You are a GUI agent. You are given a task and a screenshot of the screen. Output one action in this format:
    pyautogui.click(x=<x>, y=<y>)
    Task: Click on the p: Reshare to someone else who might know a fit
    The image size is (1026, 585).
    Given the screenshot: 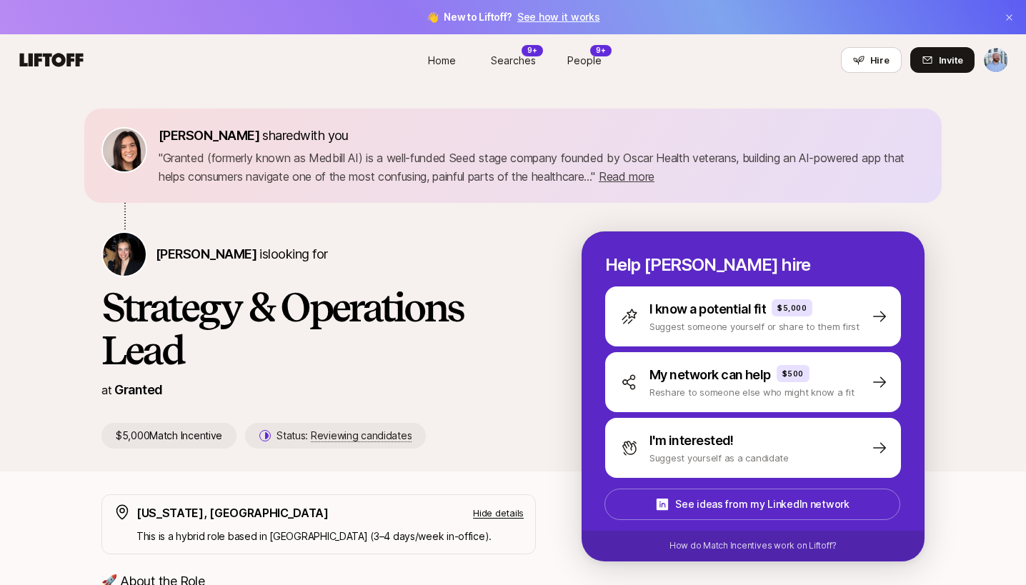 What is the action you would take?
    pyautogui.click(x=751, y=392)
    